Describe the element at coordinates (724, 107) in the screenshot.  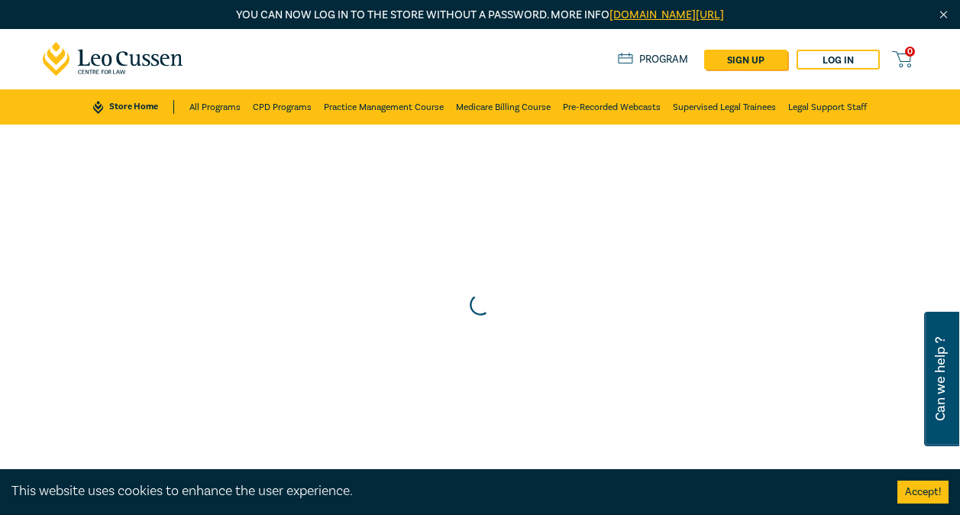
I see `a: Supervised Legal Trainees` at that location.